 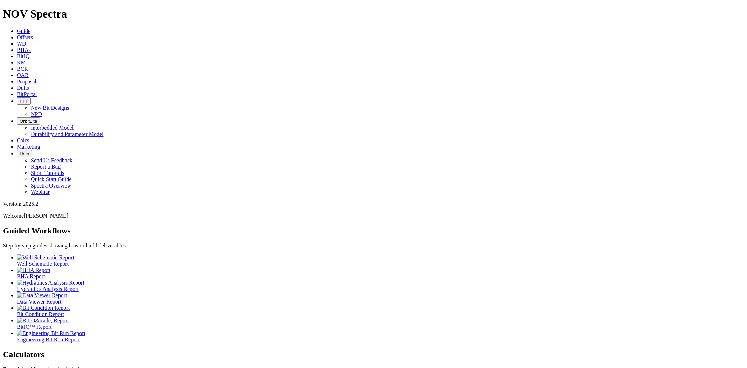 What do you see at coordinates (23, 75) in the screenshot?
I see `span: OAR` at bounding box center [23, 75].